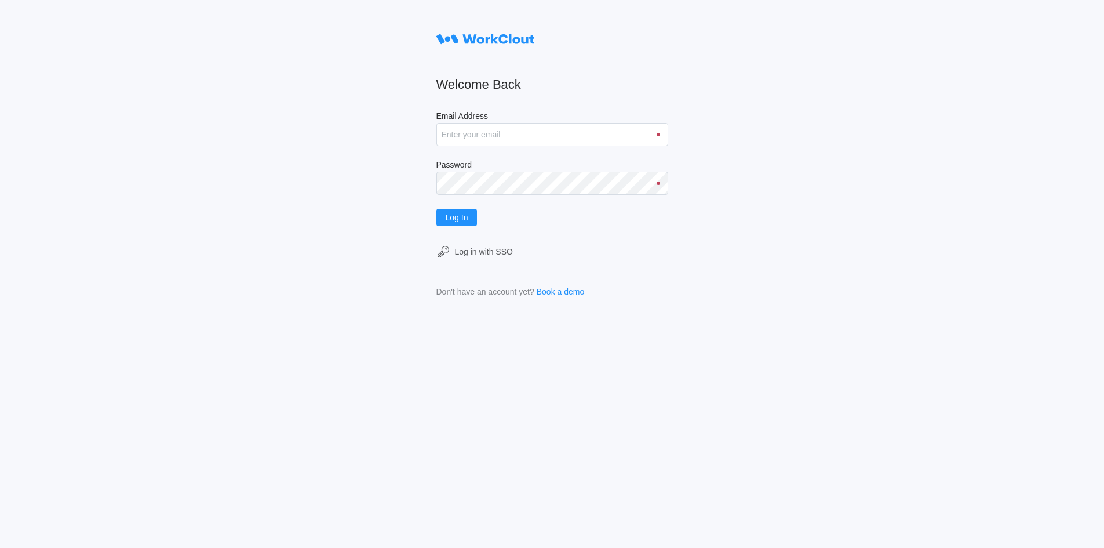 The width and height of the screenshot is (1104, 548). Describe the element at coordinates (560, 291) in the screenshot. I see `a: Book a demo` at that location.